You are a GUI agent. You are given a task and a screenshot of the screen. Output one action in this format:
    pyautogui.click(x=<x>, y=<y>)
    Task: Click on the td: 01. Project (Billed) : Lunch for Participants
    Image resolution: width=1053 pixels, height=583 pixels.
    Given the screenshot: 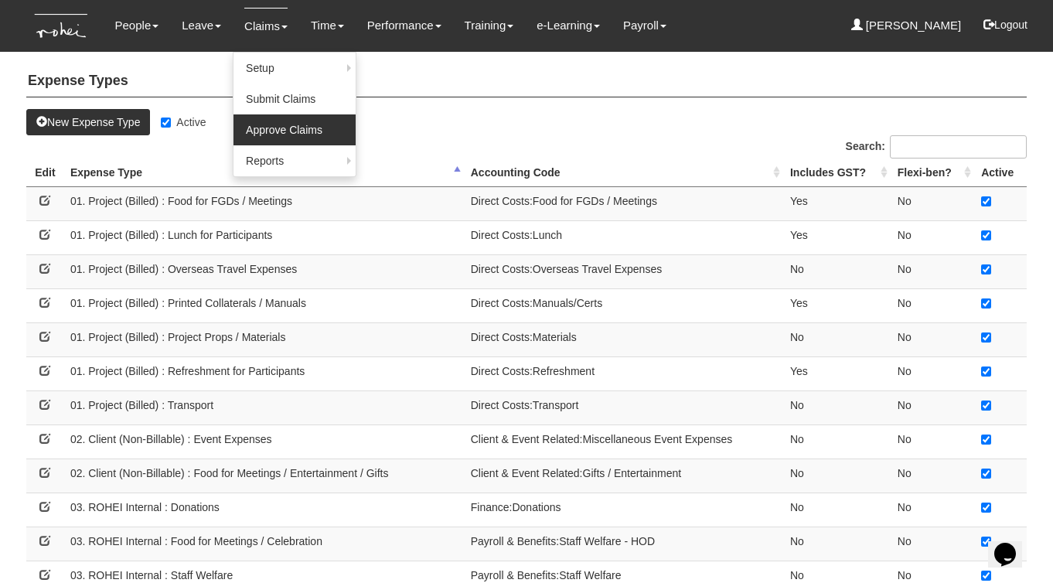 What is the action you would take?
    pyautogui.click(x=265, y=237)
    